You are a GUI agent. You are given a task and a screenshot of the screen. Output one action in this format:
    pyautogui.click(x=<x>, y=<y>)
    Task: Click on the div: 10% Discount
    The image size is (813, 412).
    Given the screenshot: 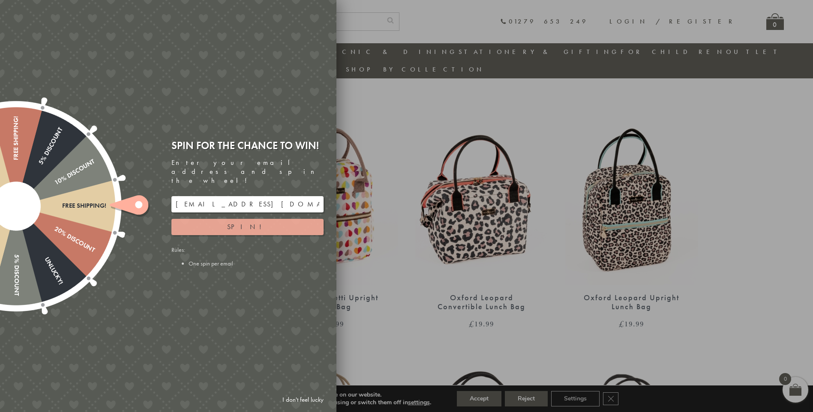 What is the action you would take?
    pyautogui.click(x=55, y=184)
    